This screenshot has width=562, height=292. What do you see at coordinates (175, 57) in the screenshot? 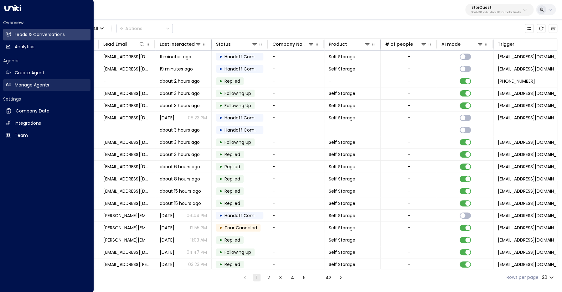
I see `span: 11 minutes ago` at bounding box center [175, 57].